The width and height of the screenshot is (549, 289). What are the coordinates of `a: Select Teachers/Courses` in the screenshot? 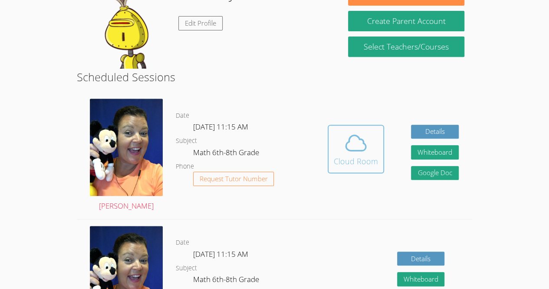 It's located at (406, 46).